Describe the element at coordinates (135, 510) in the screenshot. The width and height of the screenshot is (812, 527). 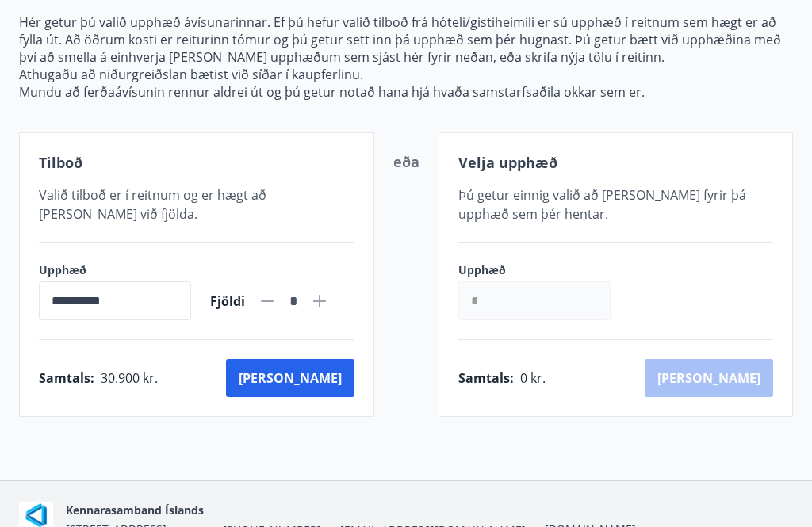
I see `span: Kennarasamband Íslands` at that location.